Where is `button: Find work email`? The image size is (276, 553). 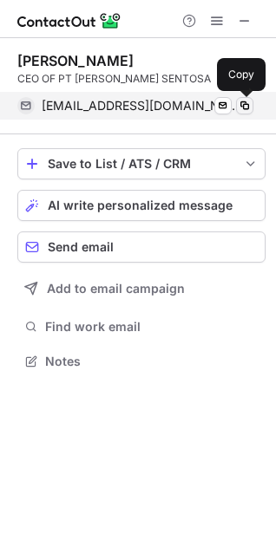
button: Find work email is located at coordinates (141, 327).